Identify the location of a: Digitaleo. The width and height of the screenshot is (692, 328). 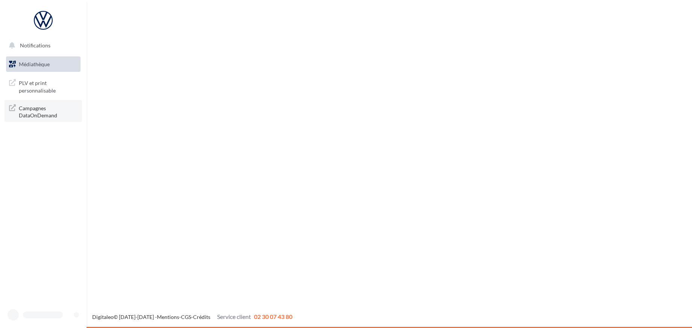
(103, 317).